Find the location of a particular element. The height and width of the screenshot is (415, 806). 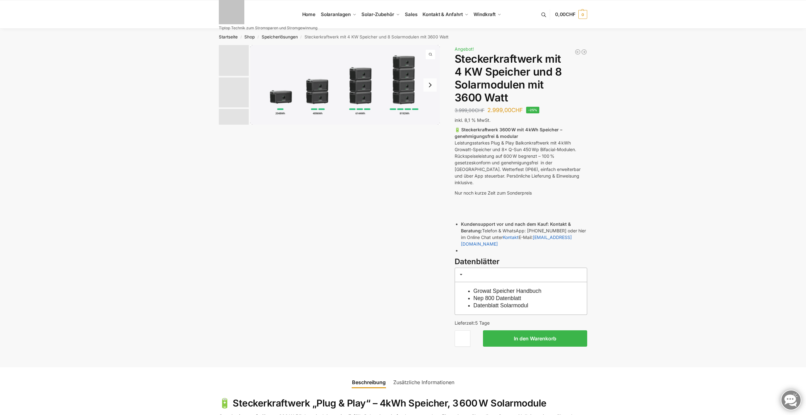

a: Growat Speicher Handbuch is located at coordinates (507, 291).